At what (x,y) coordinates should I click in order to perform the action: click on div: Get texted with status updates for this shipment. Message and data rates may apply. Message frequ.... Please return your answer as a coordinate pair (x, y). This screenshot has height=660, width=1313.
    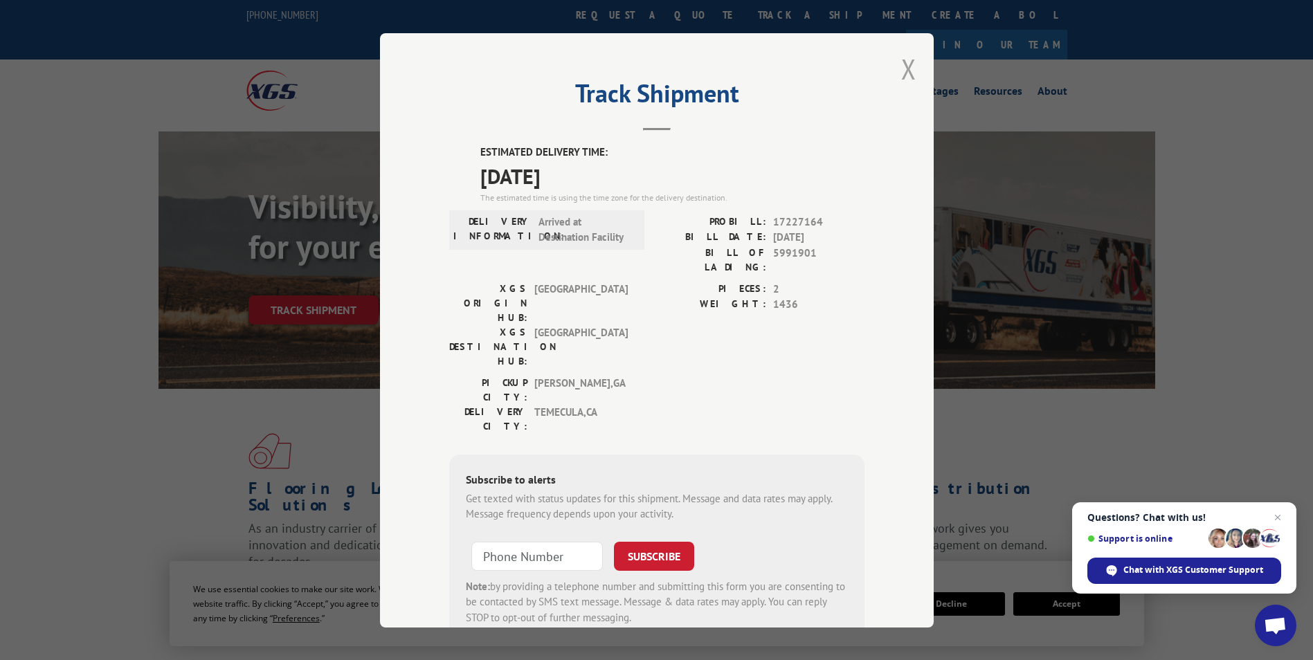
    Looking at the image, I should click on (657, 506).